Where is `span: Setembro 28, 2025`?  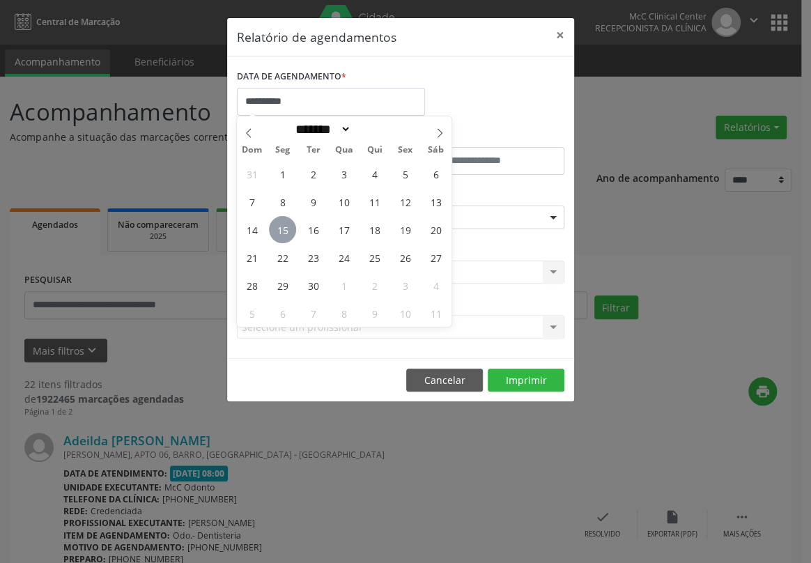
span: Setembro 28, 2025 is located at coordinates (251, 285).